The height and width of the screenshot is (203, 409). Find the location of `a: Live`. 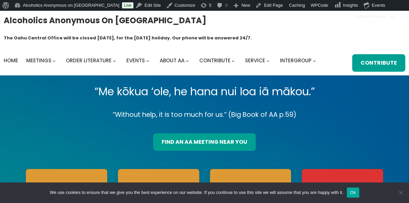

a: Live is located at coordinates (128, 5).